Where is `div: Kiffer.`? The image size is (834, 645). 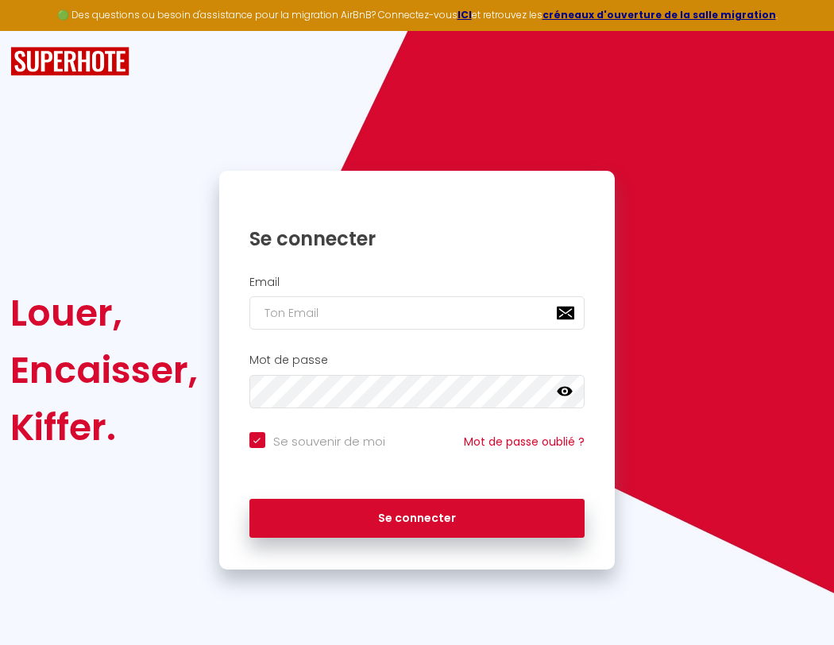
div: Kiffer. is located at coordinates (104, 427).